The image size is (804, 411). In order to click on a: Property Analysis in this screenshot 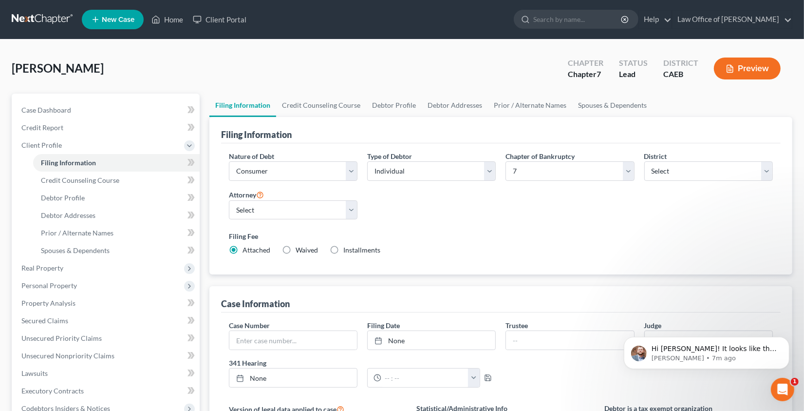, I will do `click(107, 303)`.